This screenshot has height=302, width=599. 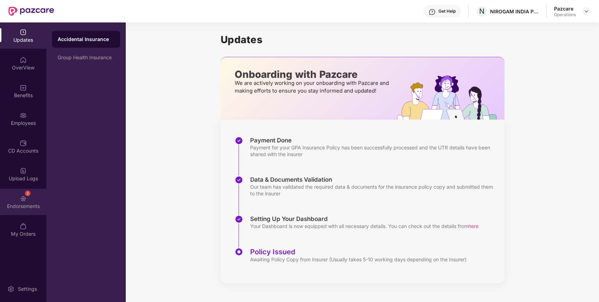 I want to click on img: svg+xml;base64,PHN2ZyBpZD0iRW5kb3JzZW1lbnRzIiB4bWxucz0iaHR0cDovL3d3dy53My5vcmcvMjAwMC9zdmciIHdpZH..., so click(x=23, y=199).